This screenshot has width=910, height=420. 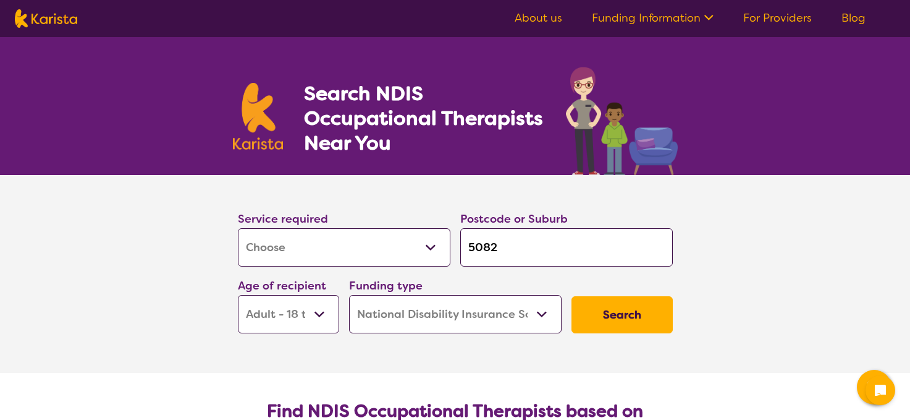 What do you see at coordinates (567, 247) in the screenshot?
I see `input: Type` at bounding box center [567, 247].